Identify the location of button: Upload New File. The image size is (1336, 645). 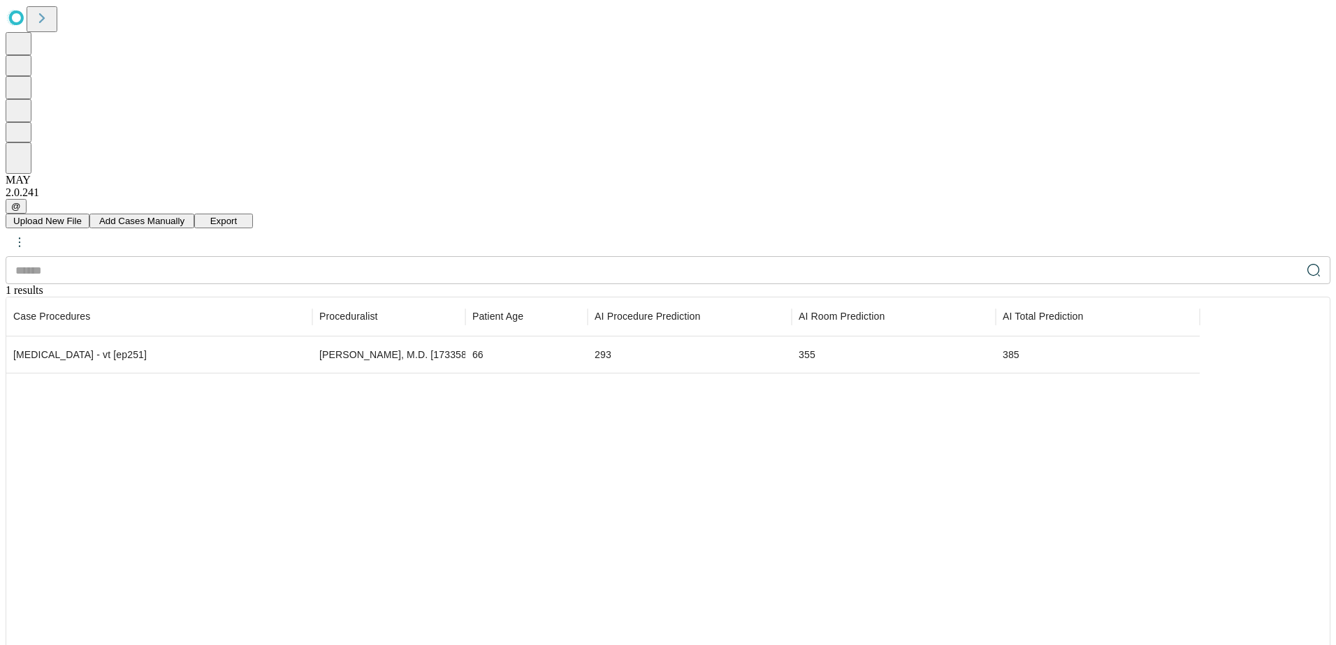
(47, 221).